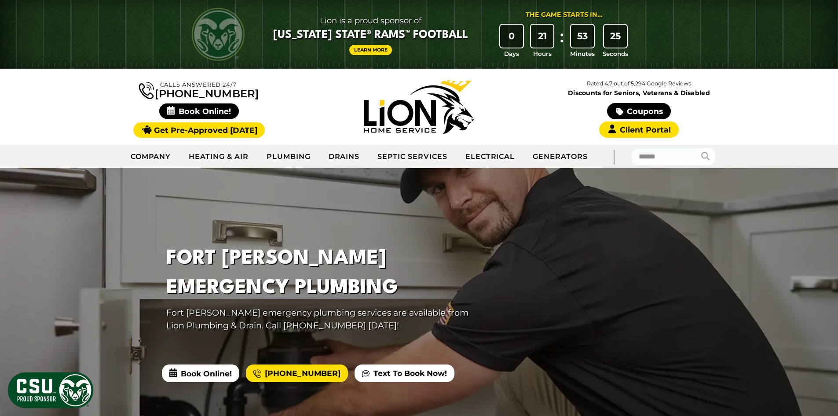 The image size is (838, 416). Describe the element at coordinates (543, 54) in the screenshot. I see `span: Hours` at that location.